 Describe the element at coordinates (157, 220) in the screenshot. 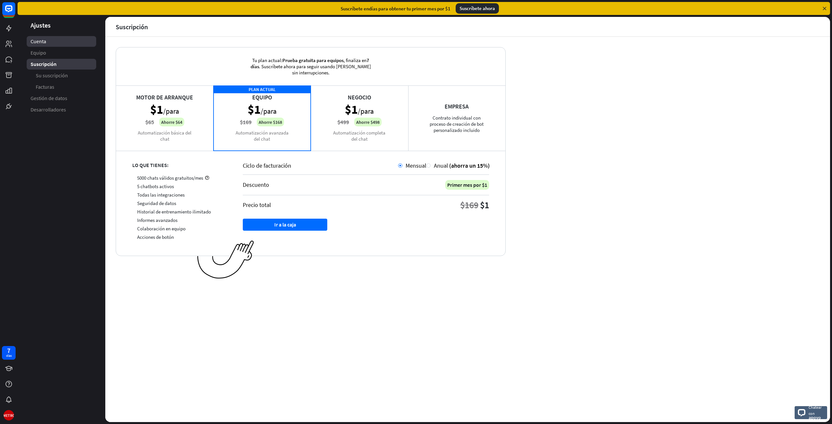

I see `font: Informes avanzados` at that location.